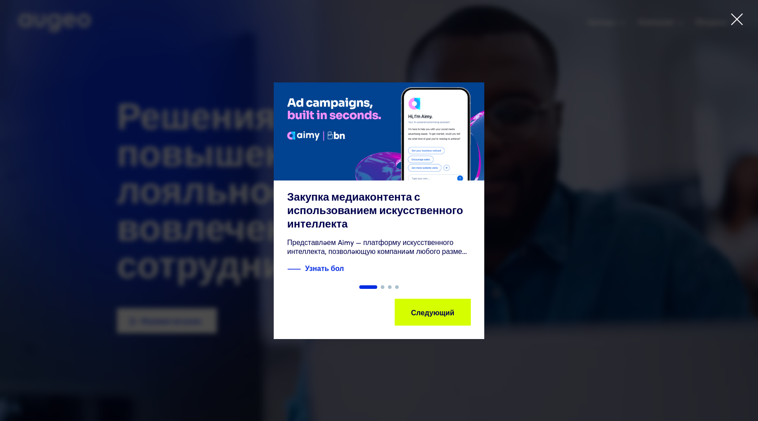 This screenshot has width=758, height=421. Describe the element at coordinates (332, 268) in the screenshot. I see `font: Узнать больше` at that location.